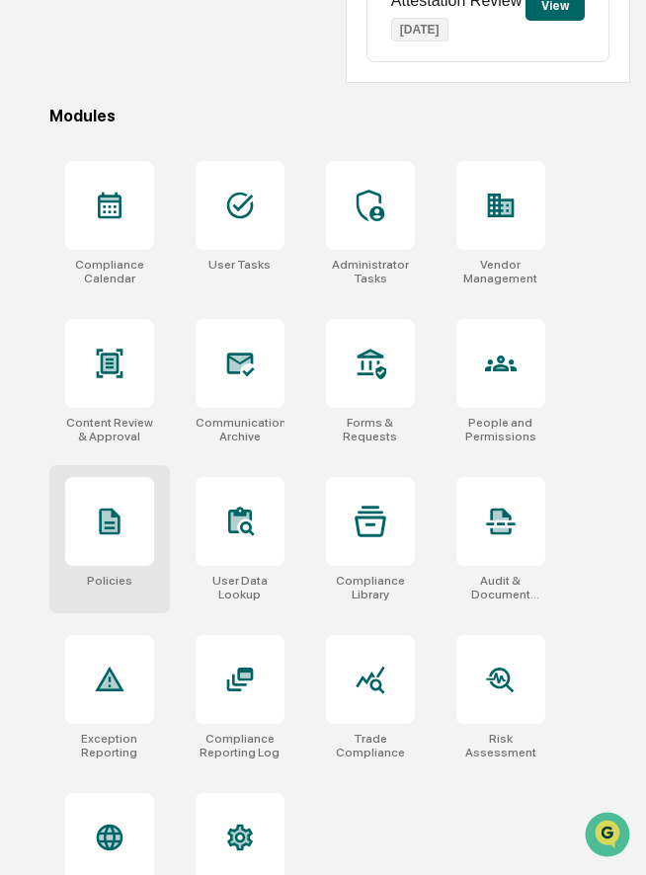  Describe the element at coordinates (194, 259) in the screenshot. I see `a: 🗄️Attestations` at that location.